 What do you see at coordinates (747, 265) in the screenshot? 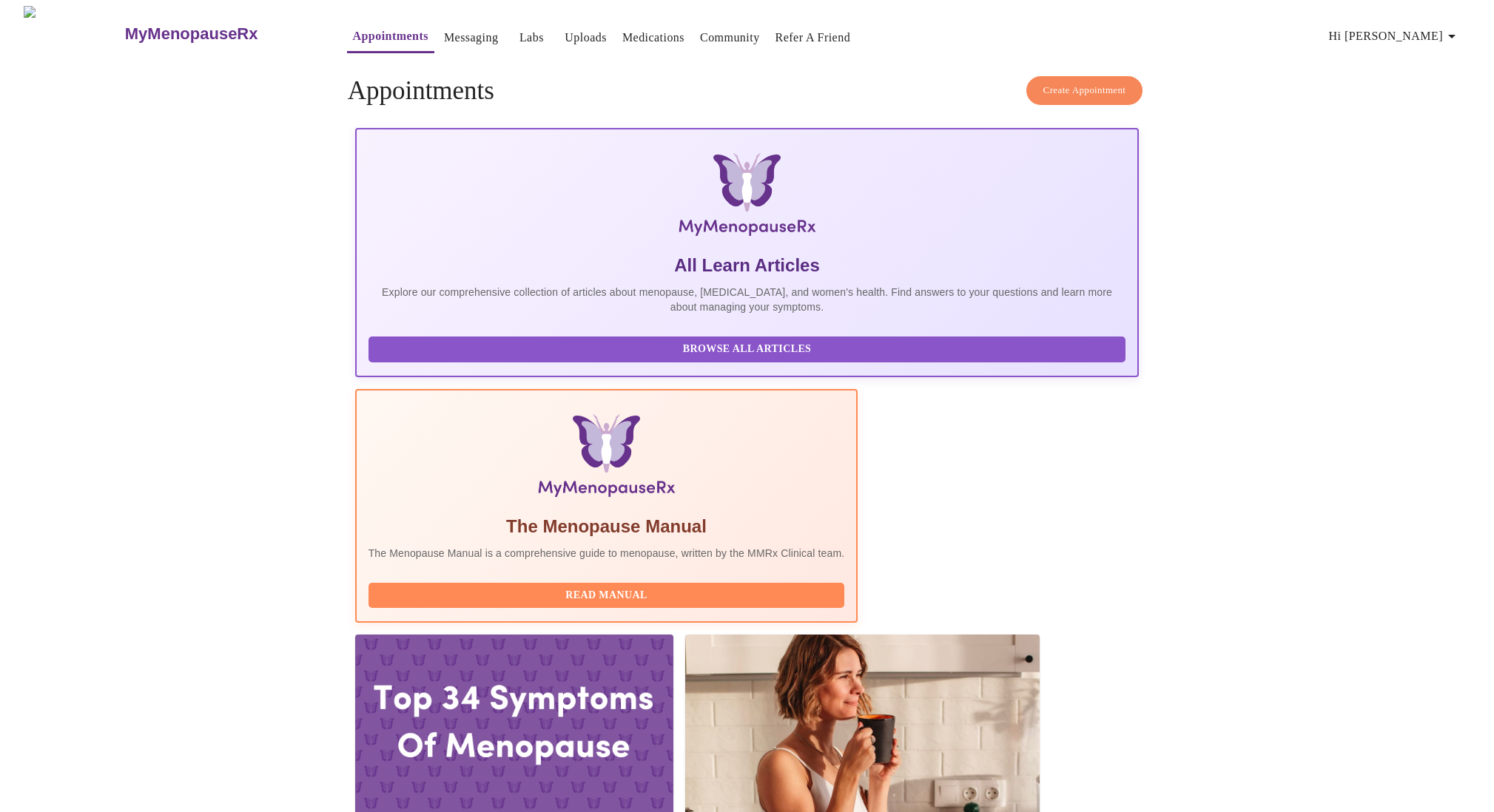
I see `h5: All Learn Articles` at bounding box center [747, 265].